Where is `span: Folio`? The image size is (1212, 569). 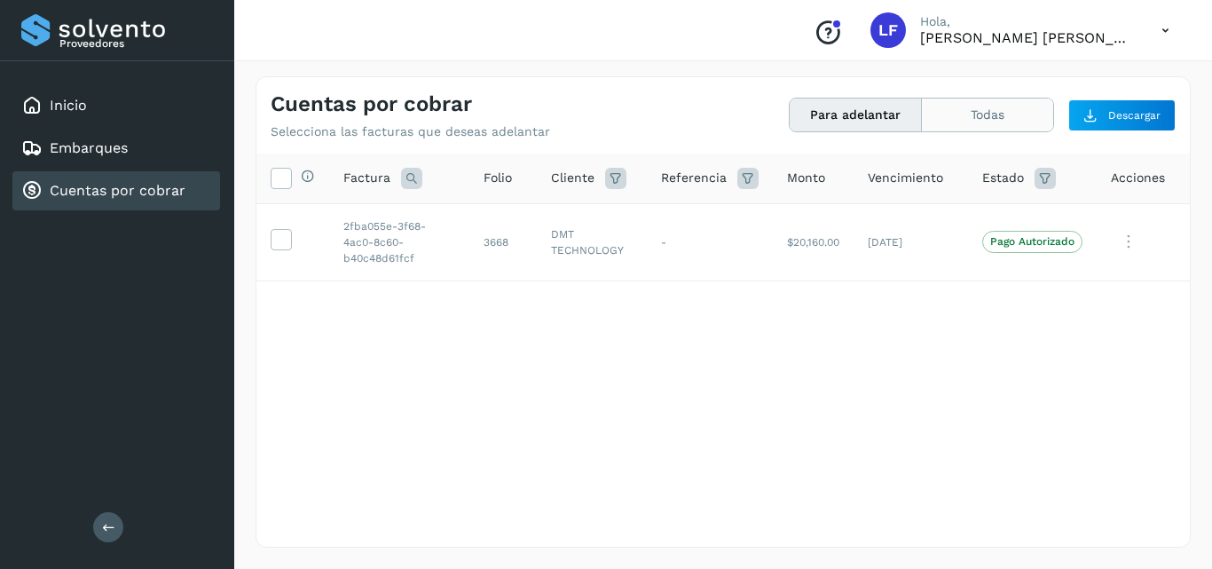 span: Folio is located at coordinates (498, 177).